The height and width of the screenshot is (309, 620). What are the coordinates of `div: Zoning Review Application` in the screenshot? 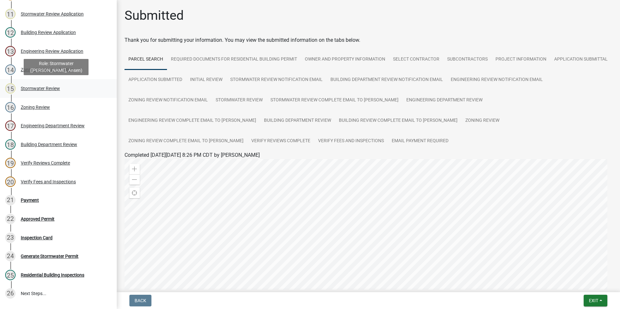 It's located at (47, 70).